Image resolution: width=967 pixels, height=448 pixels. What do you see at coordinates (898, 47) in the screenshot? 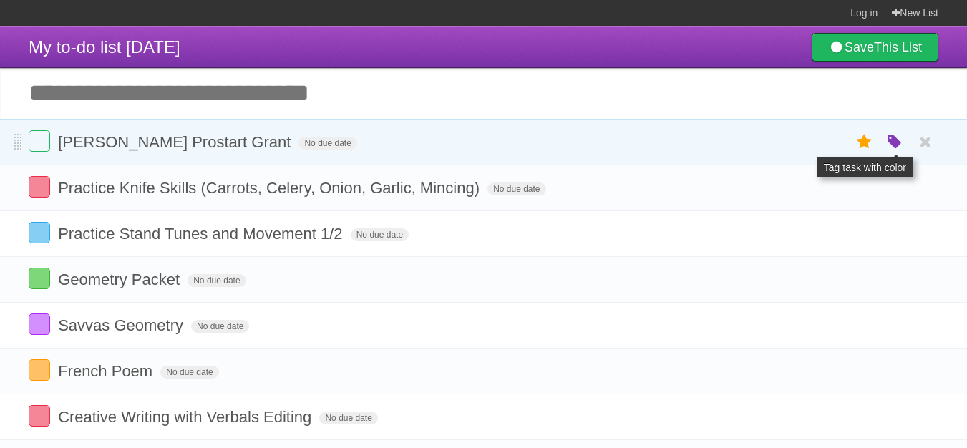
I see `b: This List` at bounding box center [898, 47].